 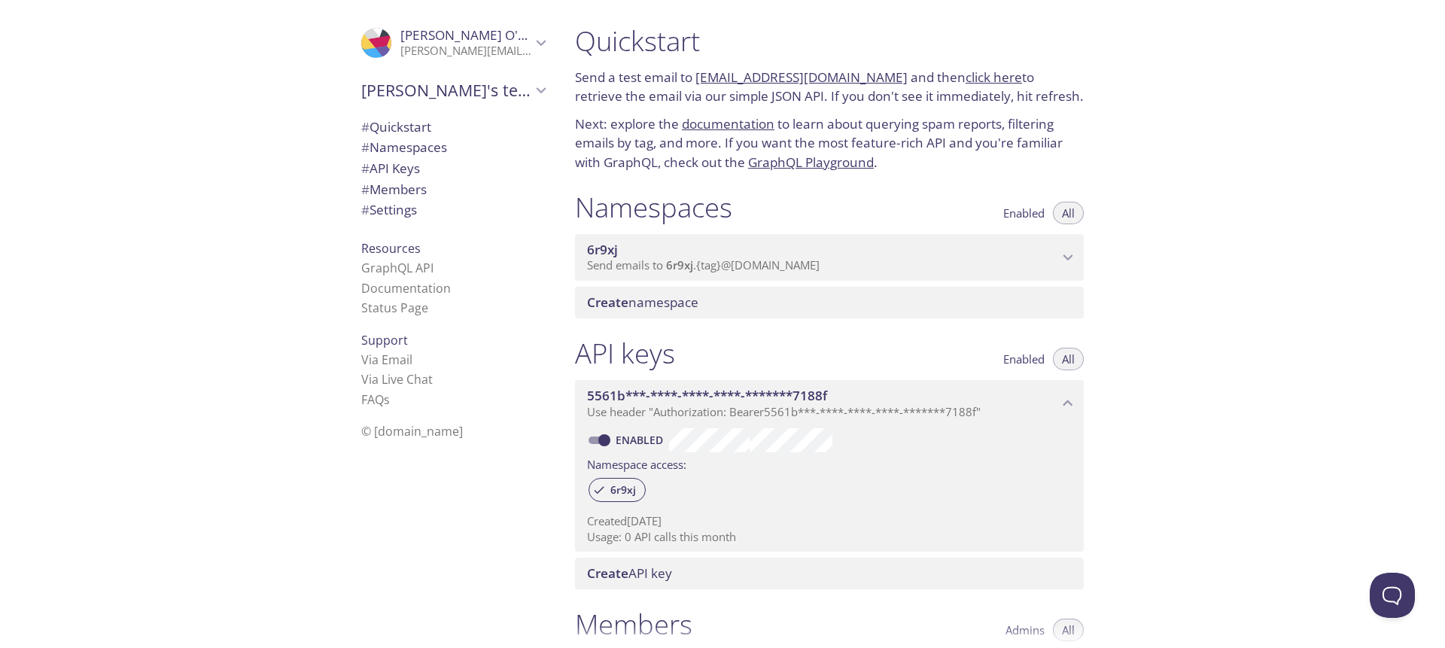 I want to click on div: API Keys, so click(x=453, y=169).